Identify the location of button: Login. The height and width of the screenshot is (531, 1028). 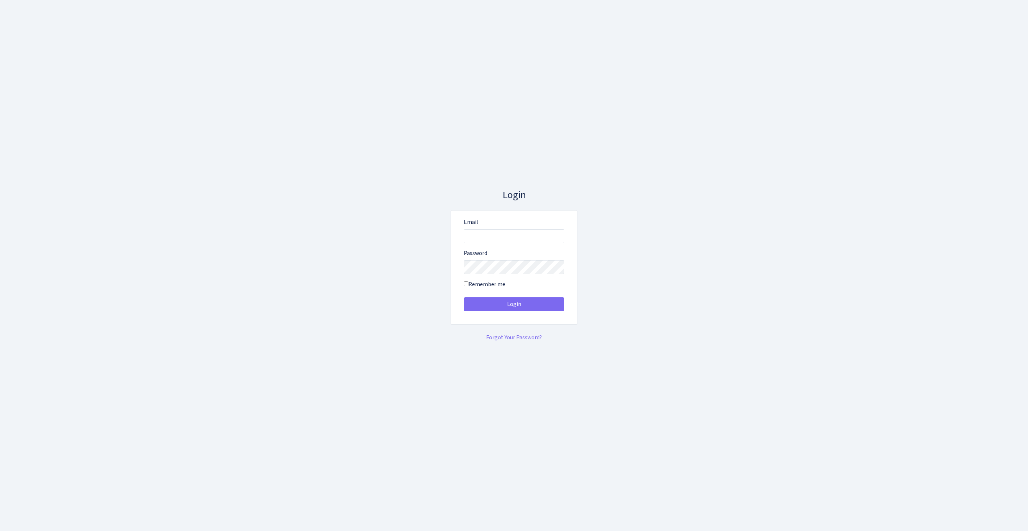
(514, 304).